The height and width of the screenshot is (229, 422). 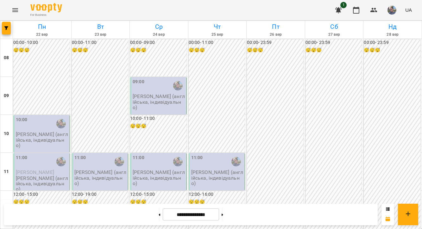 What do you see at coordinates (6, 58) in the screenshot?
I see `h6: 08` at bounding box center [6, 58].